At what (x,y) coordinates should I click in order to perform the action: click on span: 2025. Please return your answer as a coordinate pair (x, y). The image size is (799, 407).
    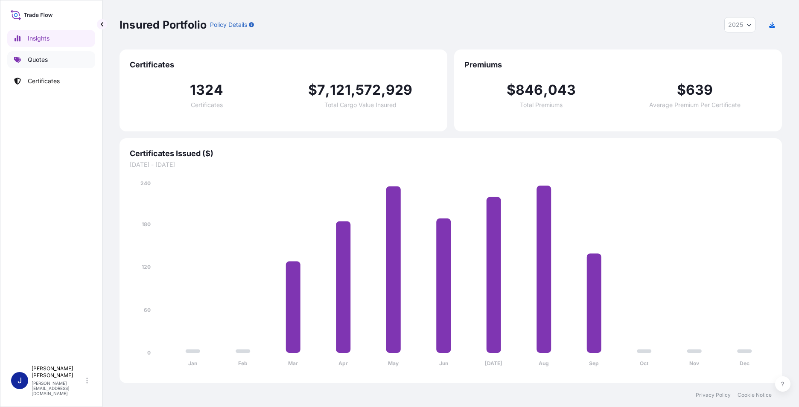
    Looking at the image, I should click on (735, 25).